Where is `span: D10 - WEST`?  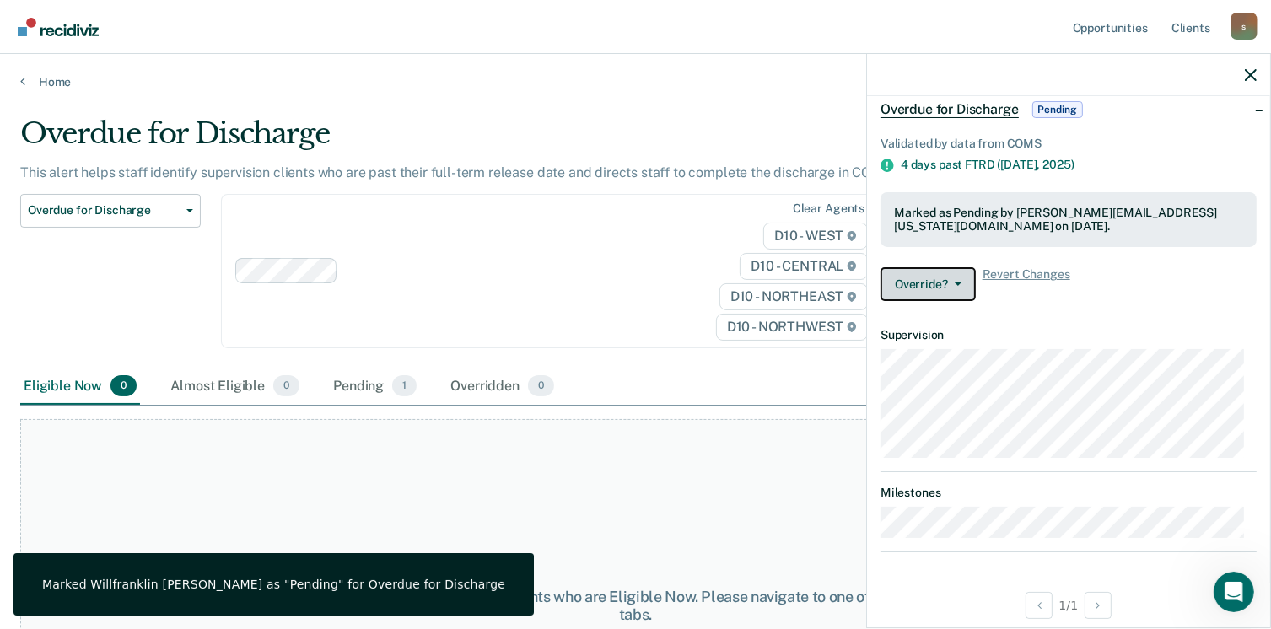 span: D10 - WEST is located at coordinates (816, 236).